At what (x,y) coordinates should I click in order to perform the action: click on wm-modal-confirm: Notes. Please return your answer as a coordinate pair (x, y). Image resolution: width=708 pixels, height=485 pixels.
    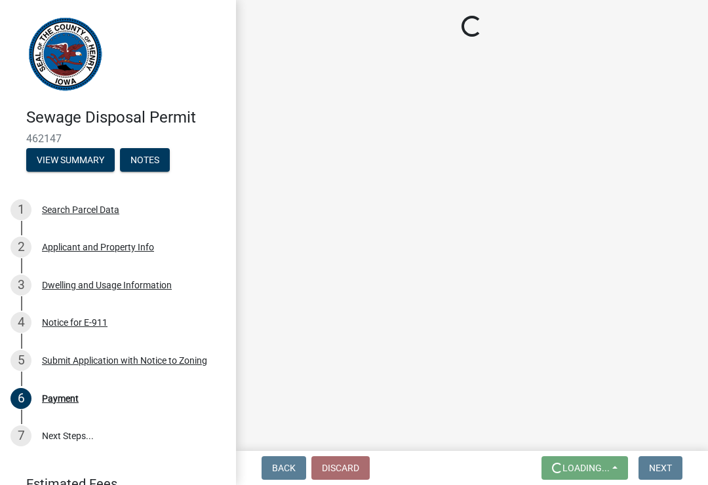
    Looking at the image, I should click on (145, 161).